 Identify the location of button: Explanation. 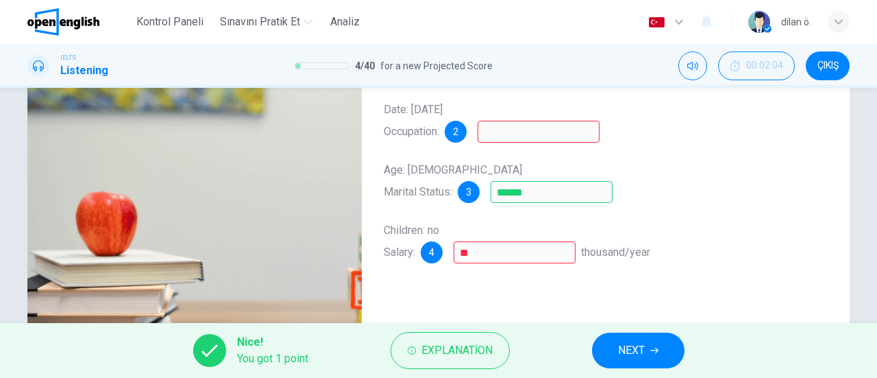
(450, 350).